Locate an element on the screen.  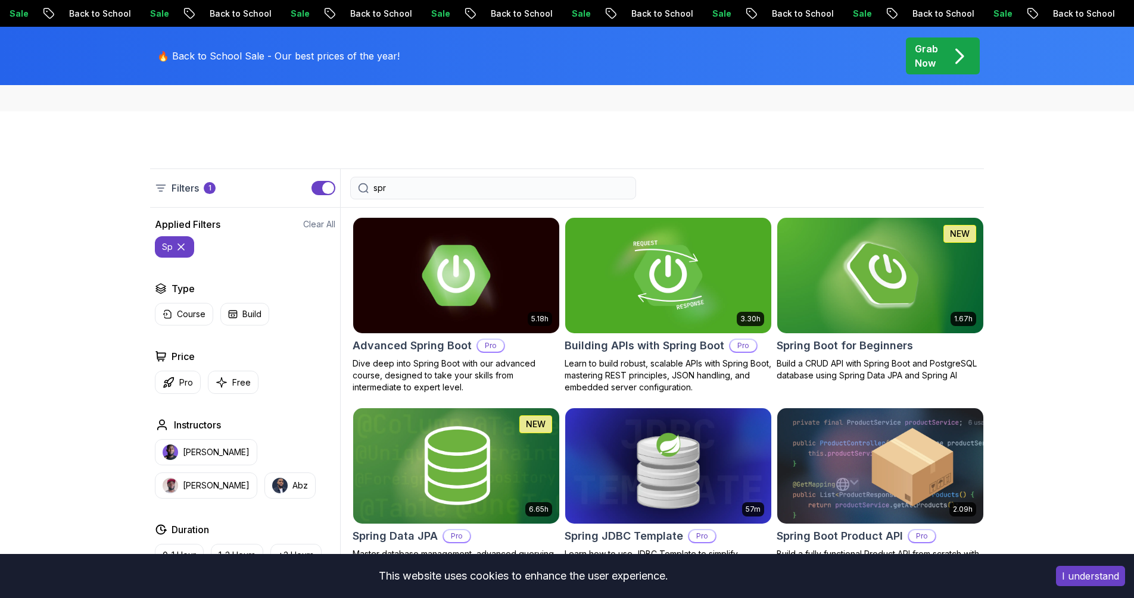
p: Course is located at coordinates (191, 314).